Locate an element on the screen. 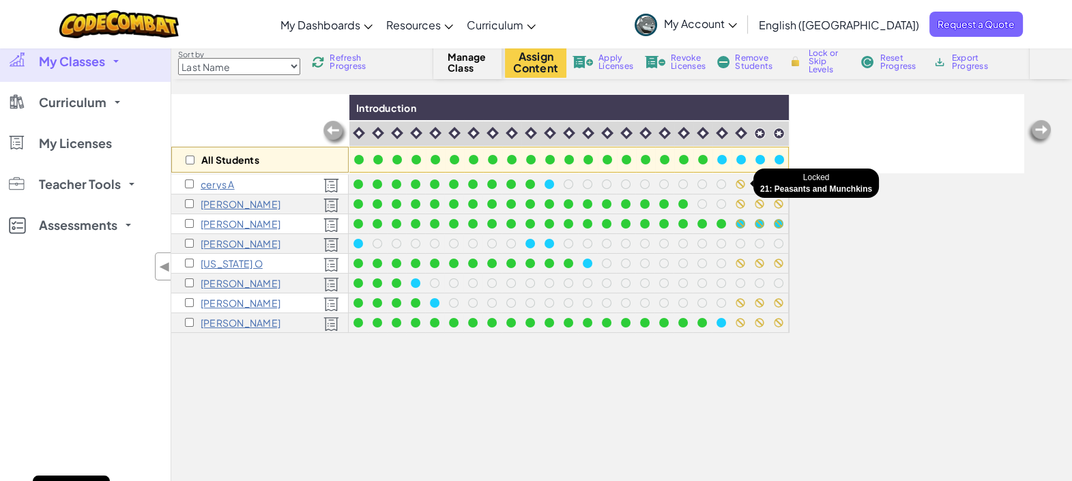 The width and height of the screenshot is (1072, 481). span: Revoke Licenses is located at coordinates (688, 62).